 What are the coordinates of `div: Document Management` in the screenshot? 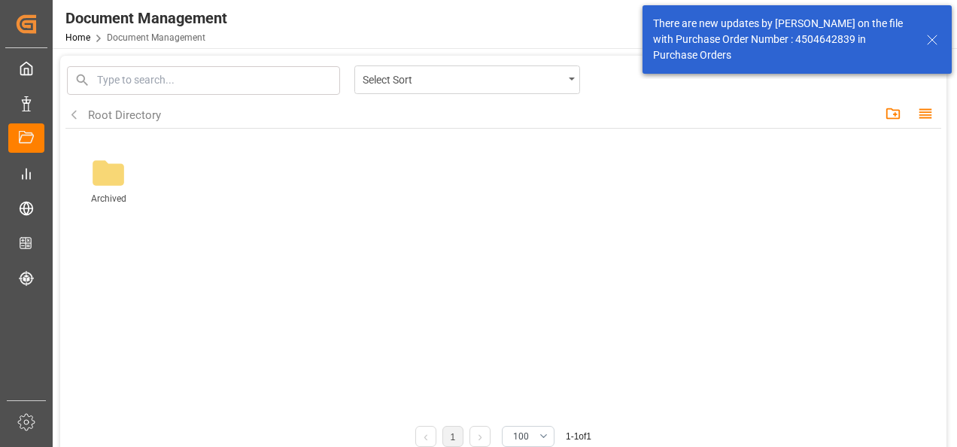 It's located at (146, 18).